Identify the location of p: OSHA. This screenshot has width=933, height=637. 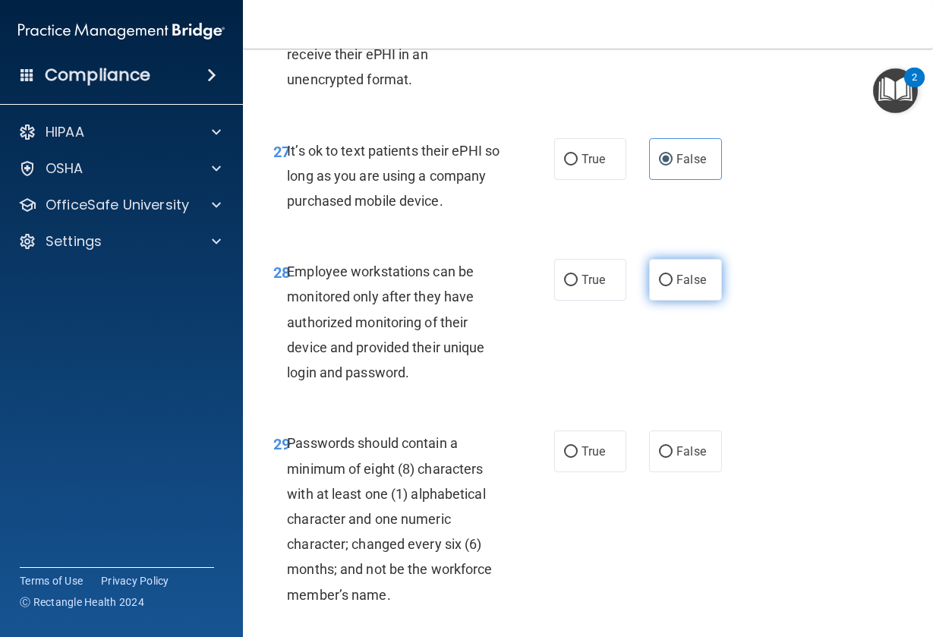
(65, 169).